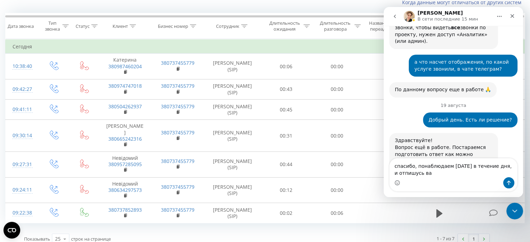  I want to click on div: По данному вопросу еще в работе 🙏, so click(59, 83).